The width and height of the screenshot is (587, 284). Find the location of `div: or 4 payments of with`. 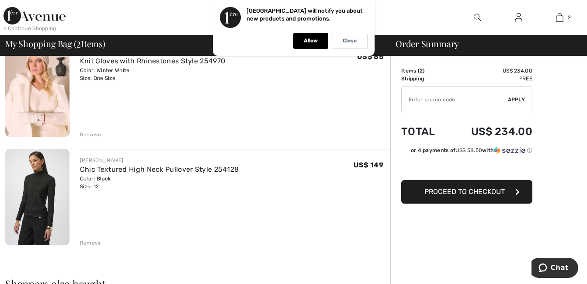

div: or 4 payments of with is located at coordinates (472, 150).